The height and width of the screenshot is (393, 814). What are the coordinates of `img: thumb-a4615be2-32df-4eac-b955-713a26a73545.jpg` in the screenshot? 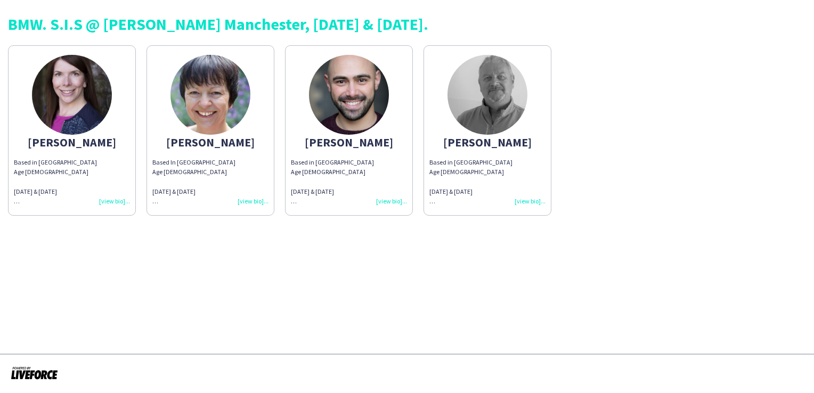 It's located at (72, 95).